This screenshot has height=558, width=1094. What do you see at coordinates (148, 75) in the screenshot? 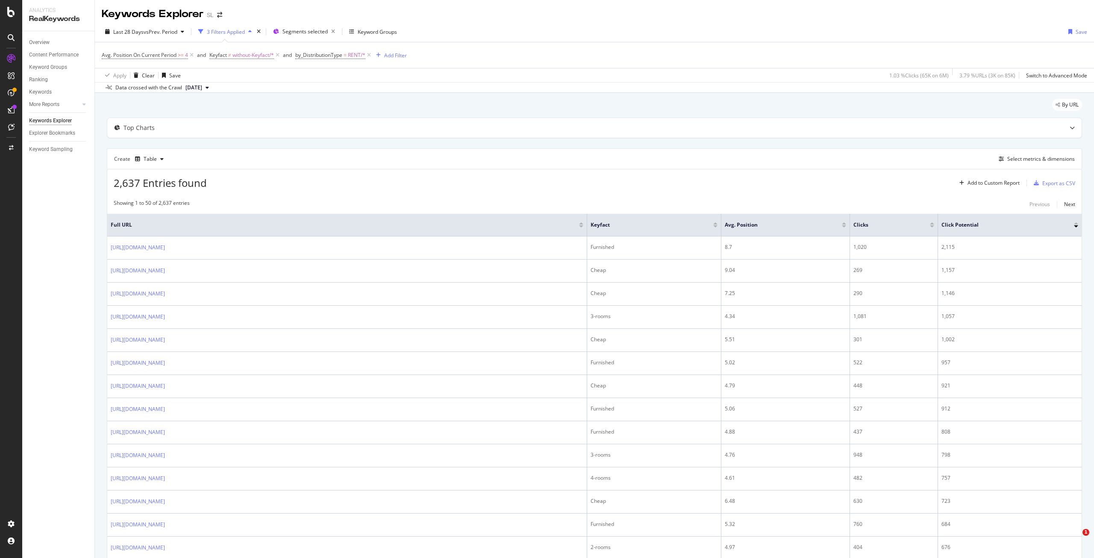
I see `div: Clear` at bounding box center [148, 75].